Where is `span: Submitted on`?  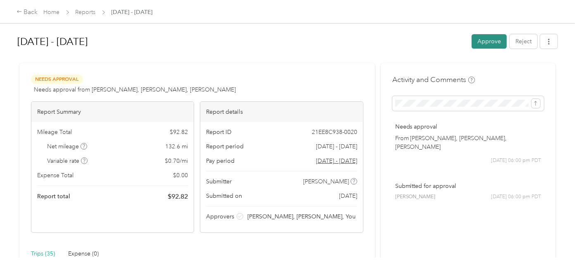
span: Submitted on is located at coordinates (224, 196).